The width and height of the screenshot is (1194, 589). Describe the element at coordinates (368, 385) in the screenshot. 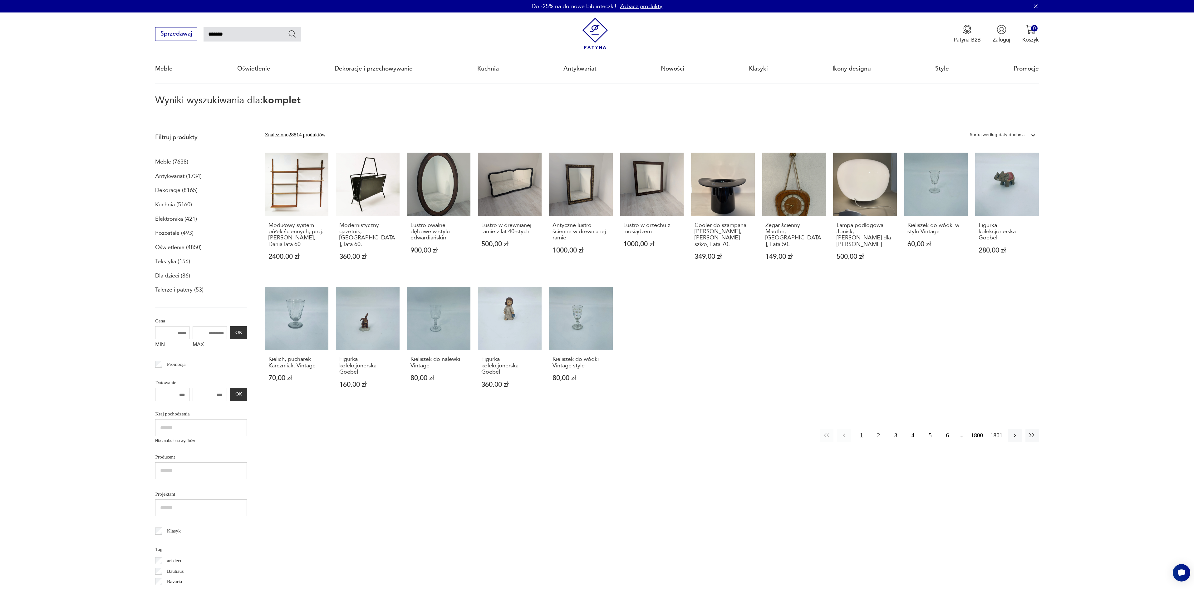

I see `p: 160,00 zł` at that location.